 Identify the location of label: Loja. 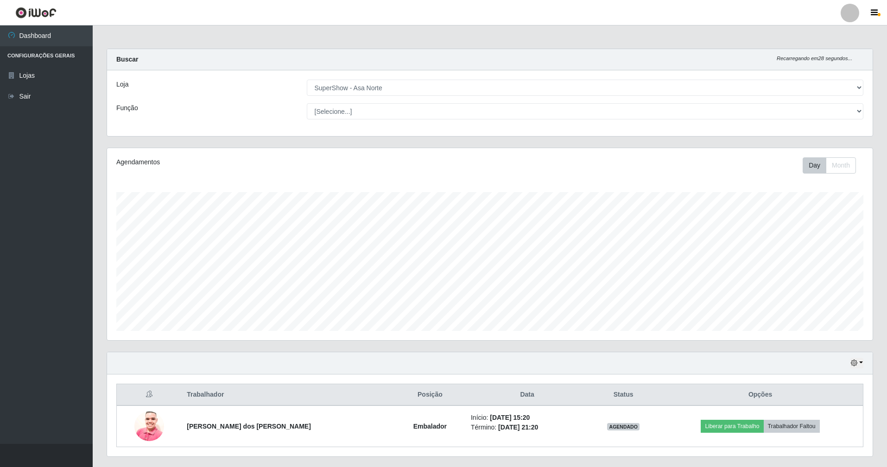
(122, 84).